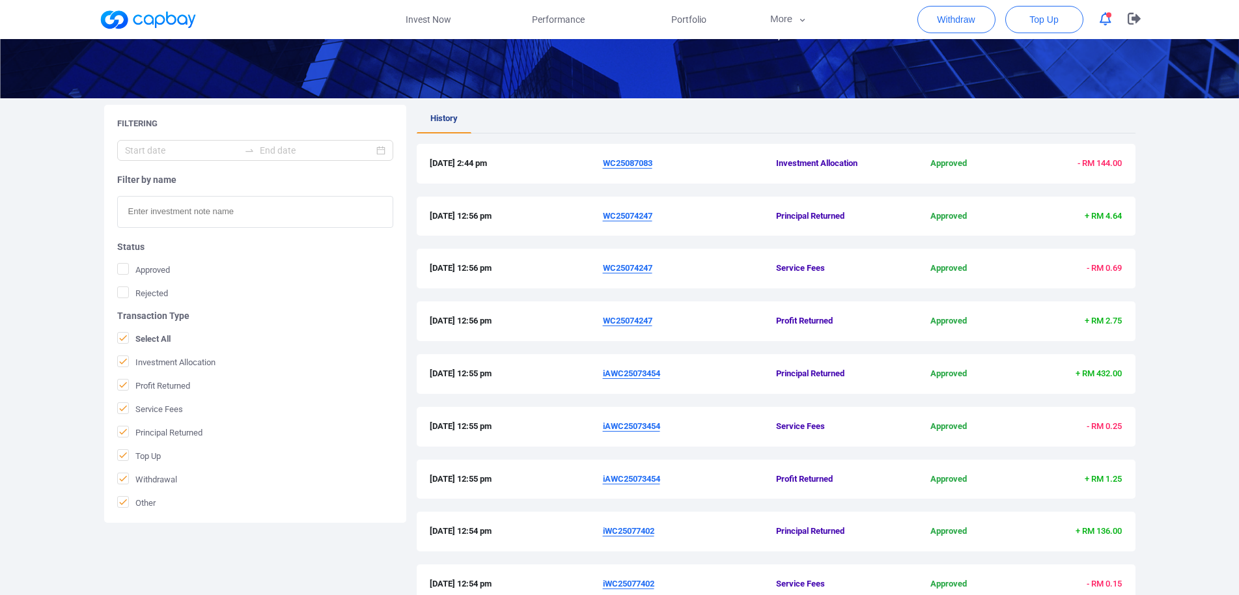  I want to click on span: + RM 1.25, so click(1103, 479).